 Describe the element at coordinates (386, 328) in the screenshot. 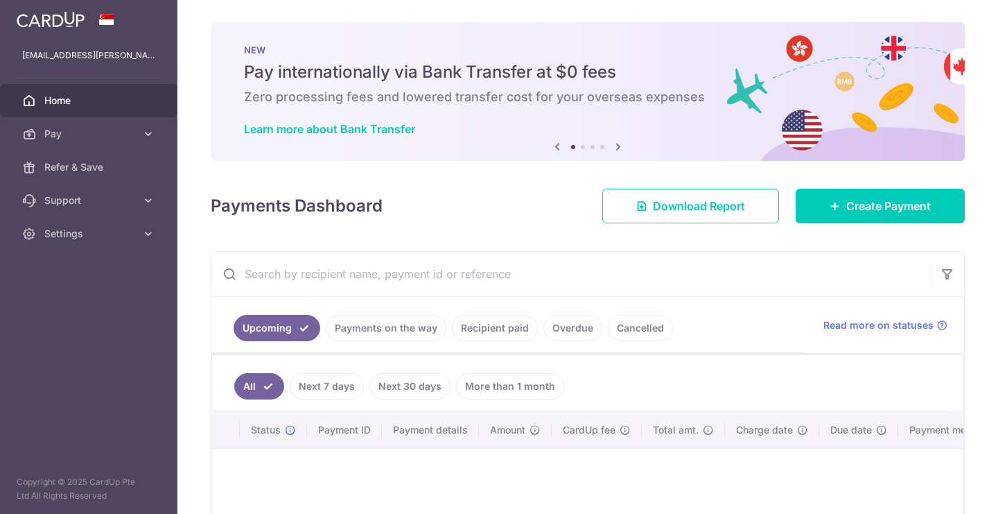

I see `a: Payments on the way` at that location.